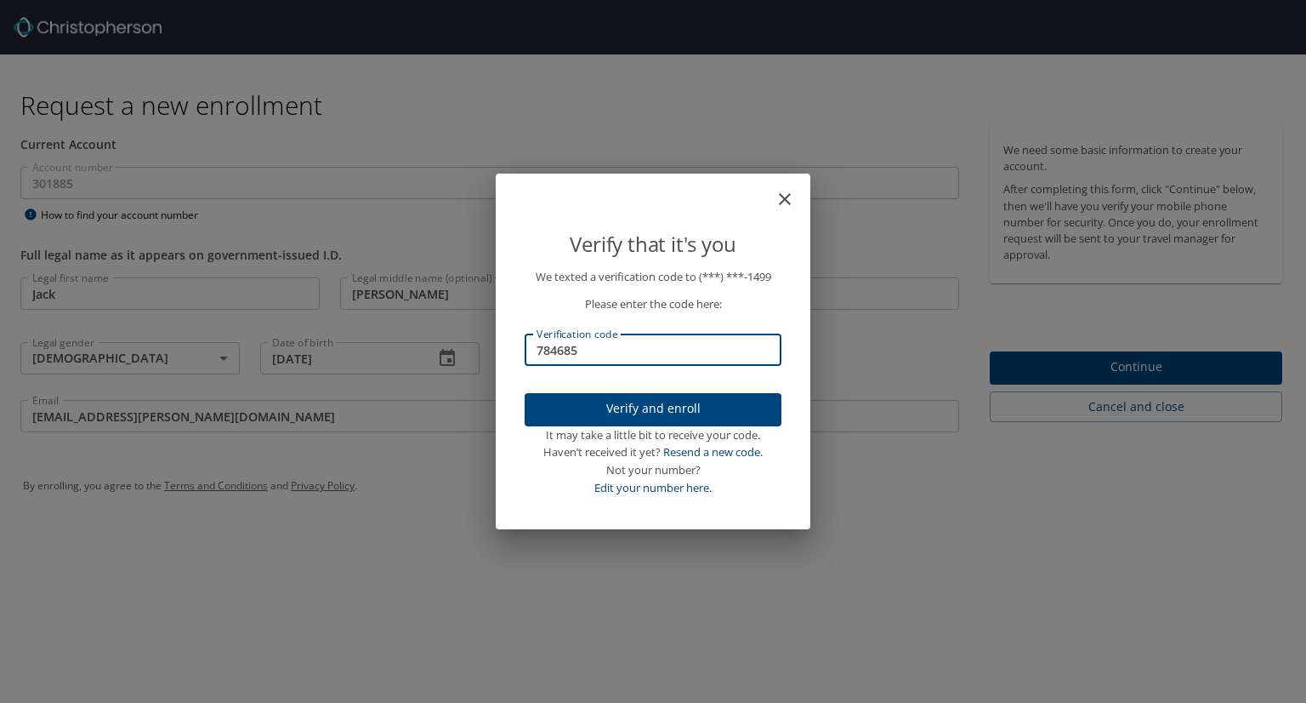 This screenshot has width=1306, height=703. Describe the element at coordinates (713, 452) in the screenshot. I see `a: Resend a new code.` at that location.